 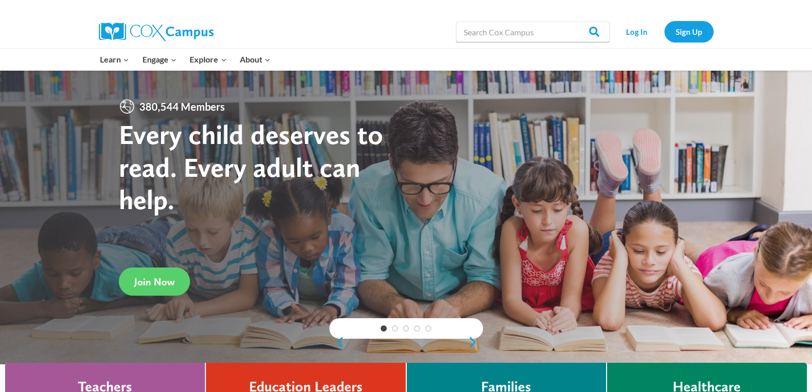 I want to click on a: 1, so click(x=384, y=328).